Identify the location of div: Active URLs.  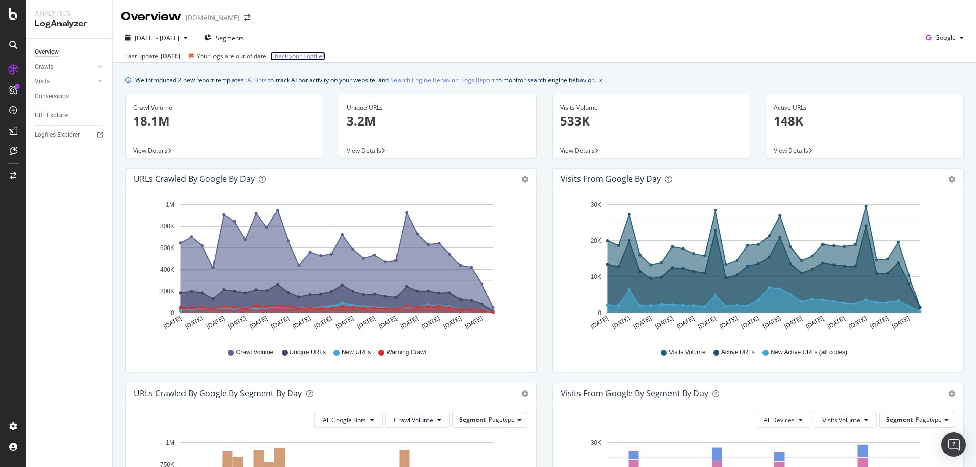
(865, 108).